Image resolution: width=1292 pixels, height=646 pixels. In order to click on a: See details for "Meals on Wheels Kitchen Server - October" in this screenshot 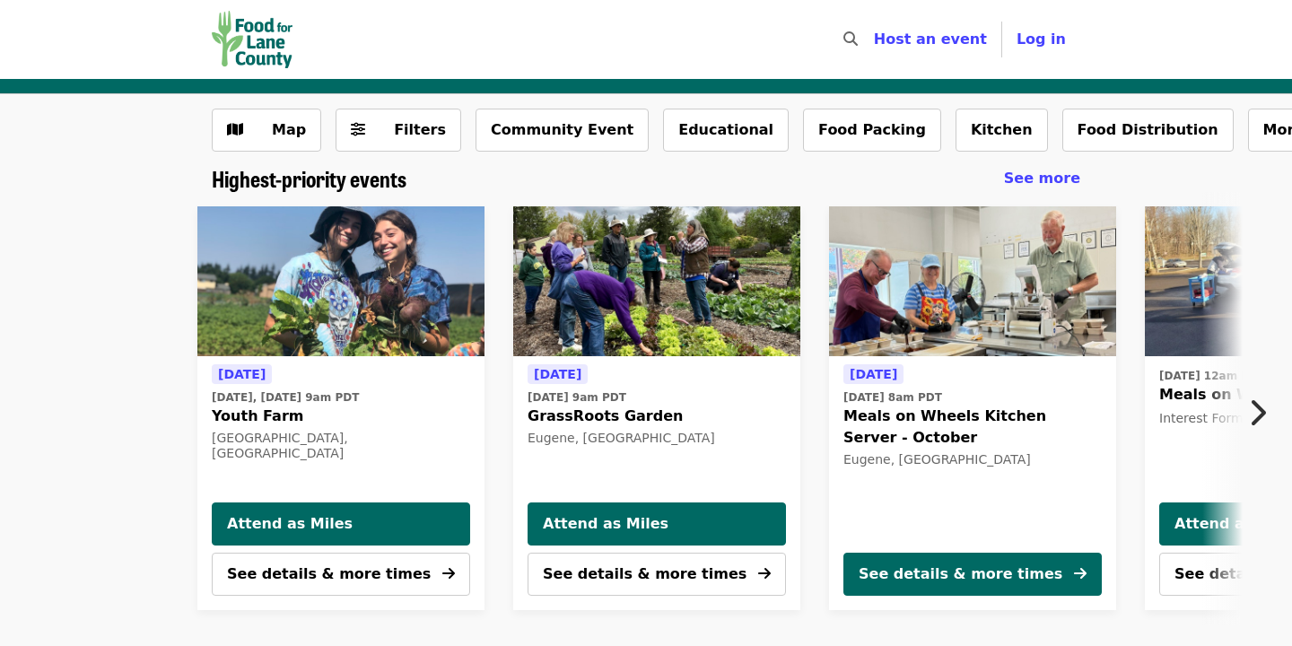, I will do `click(973, 408)`.